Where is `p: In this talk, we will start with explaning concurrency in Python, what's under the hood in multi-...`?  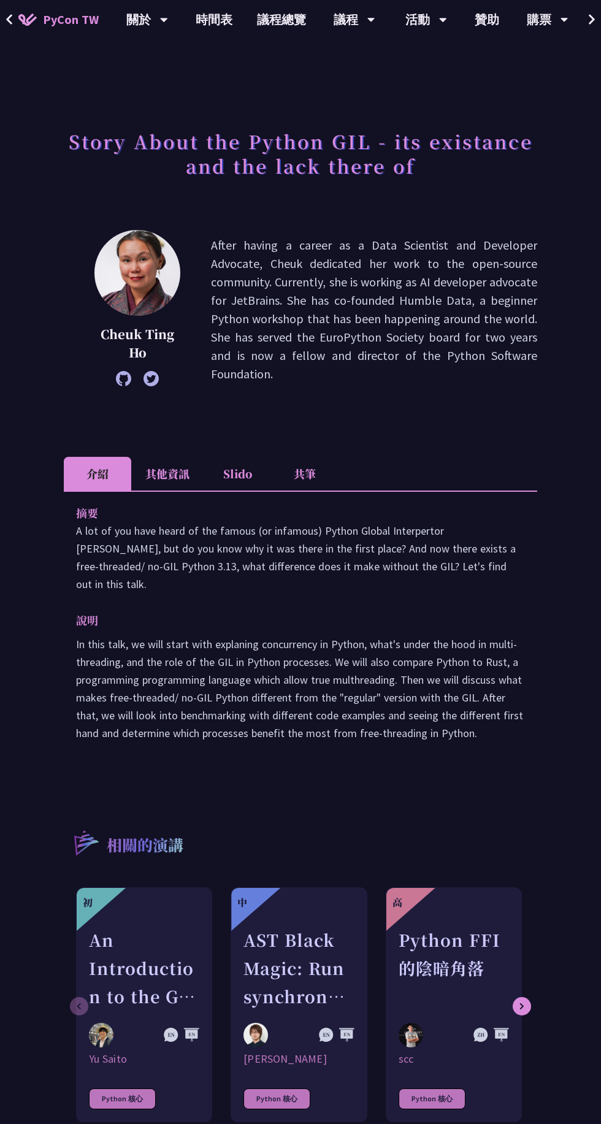 p: In this talk, we will start with explaning concurrency in Python, what's under the hood in multi-... is located at coordinates (300, 688).